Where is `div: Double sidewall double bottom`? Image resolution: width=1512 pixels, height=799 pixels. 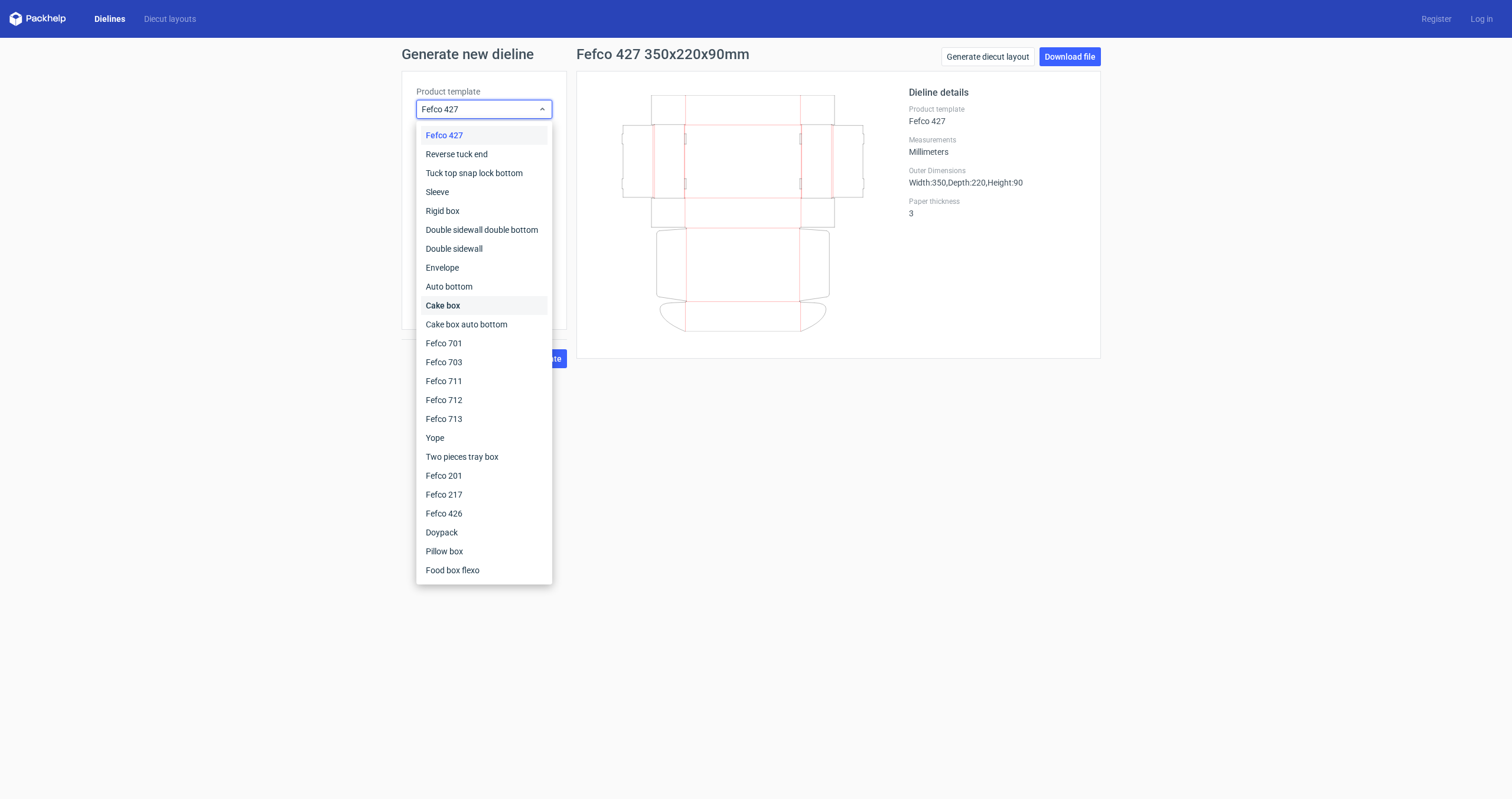
div: Double sidewall double bottom is located at coordinates (485, 229).